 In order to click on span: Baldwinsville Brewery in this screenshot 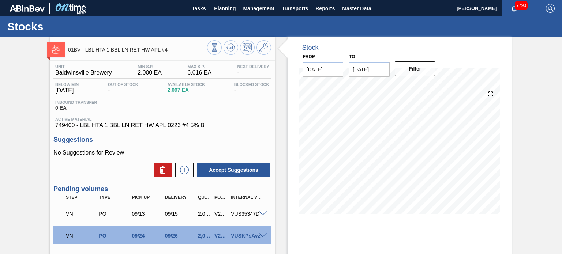, I will do `click(83, 73)`.